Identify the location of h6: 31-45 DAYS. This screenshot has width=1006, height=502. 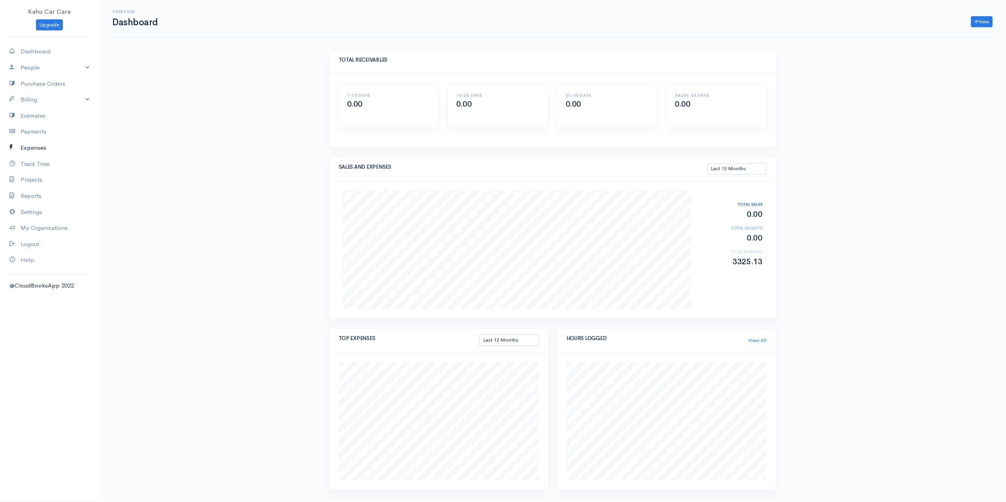
(607, 95).